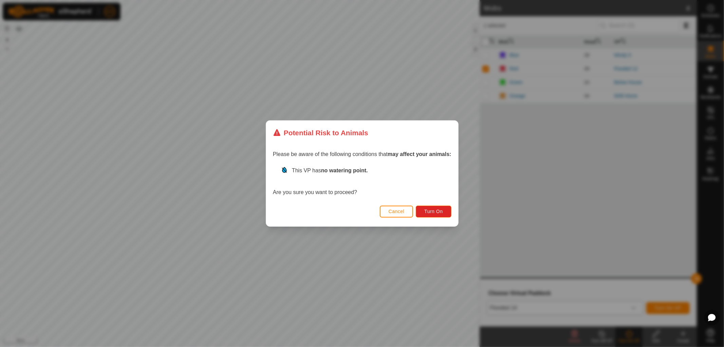 This screenshot has width=724, height=347. I want to click on div: Are you sure you want to proceed?, so click(362, 181).